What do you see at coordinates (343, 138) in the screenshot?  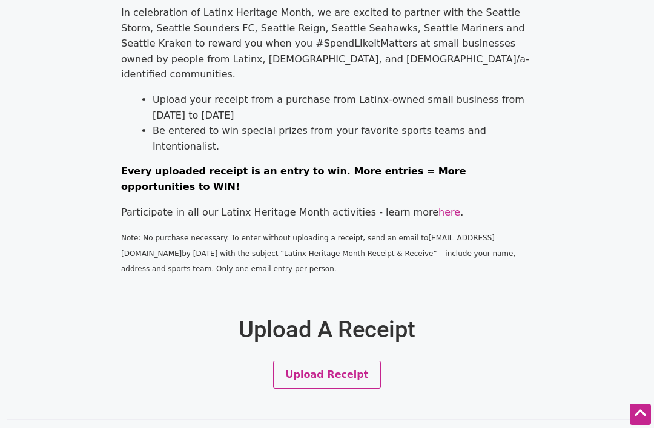 I see `li: Be entered to win special prizes from your favorite sports teams and Intentionalist.` at bounding box center [343, 138].